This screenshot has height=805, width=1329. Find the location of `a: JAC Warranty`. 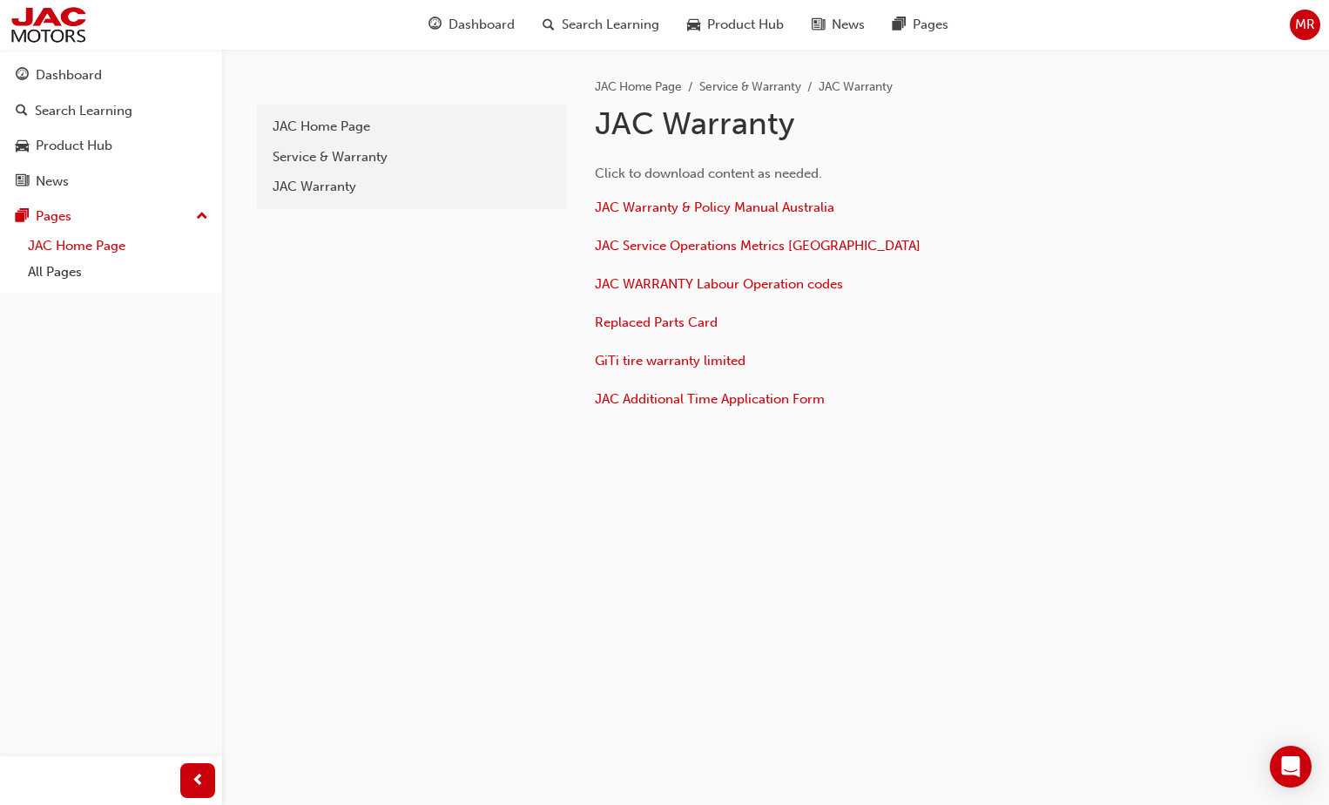

a: JAC Warranty is located at coordinates (412, 186).